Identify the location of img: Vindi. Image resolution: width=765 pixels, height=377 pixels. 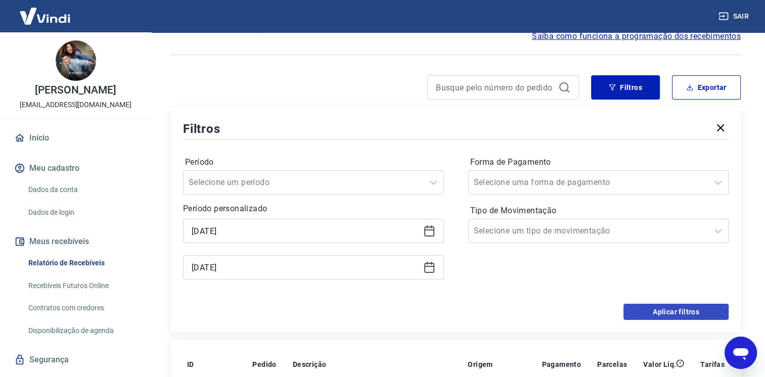
(45, 16).